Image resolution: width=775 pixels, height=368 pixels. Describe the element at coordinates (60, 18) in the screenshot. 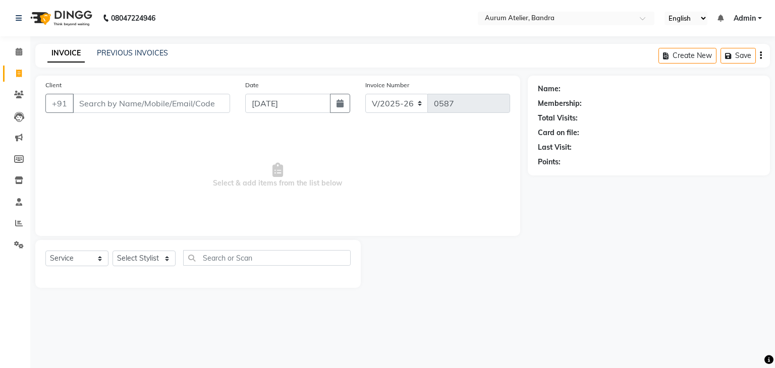

I see `img: logo` at that location.